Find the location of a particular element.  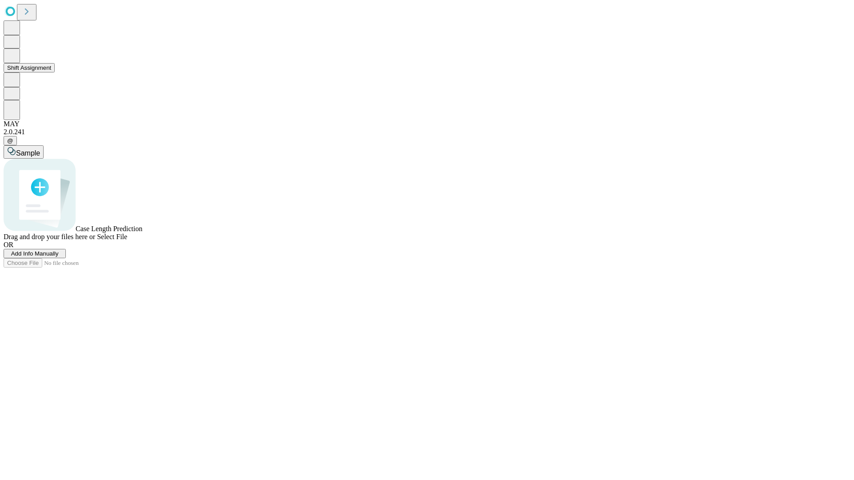

button: Sample is located at coordinates (24, 152).